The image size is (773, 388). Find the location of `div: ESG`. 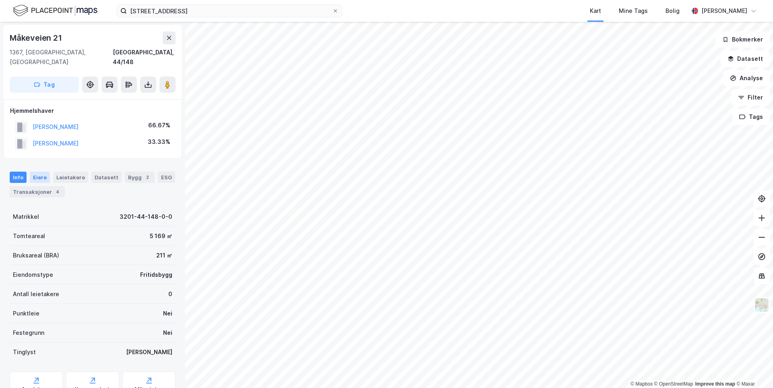

div: ESG is located at coordinates (166, 177).